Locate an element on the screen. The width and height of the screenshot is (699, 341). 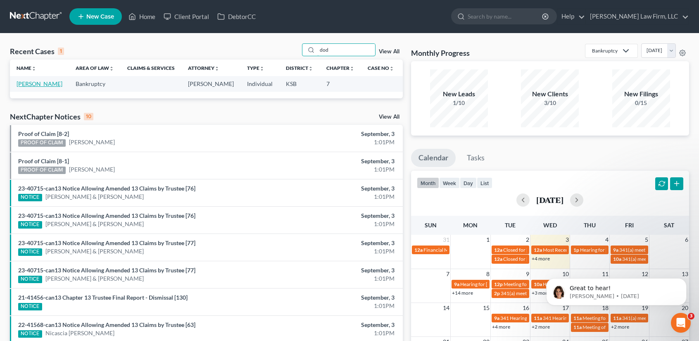
span: 7 is located at coordinates (448, 274).